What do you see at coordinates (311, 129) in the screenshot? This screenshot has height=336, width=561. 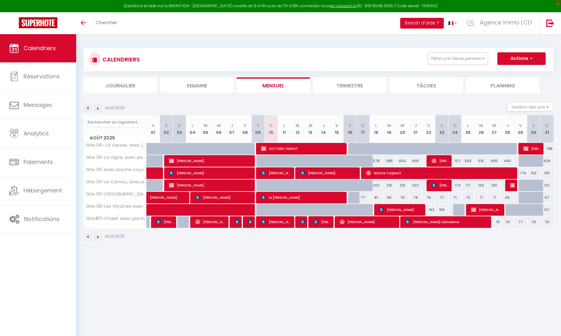 I see `th: 13` at bounding box center [311, 129].